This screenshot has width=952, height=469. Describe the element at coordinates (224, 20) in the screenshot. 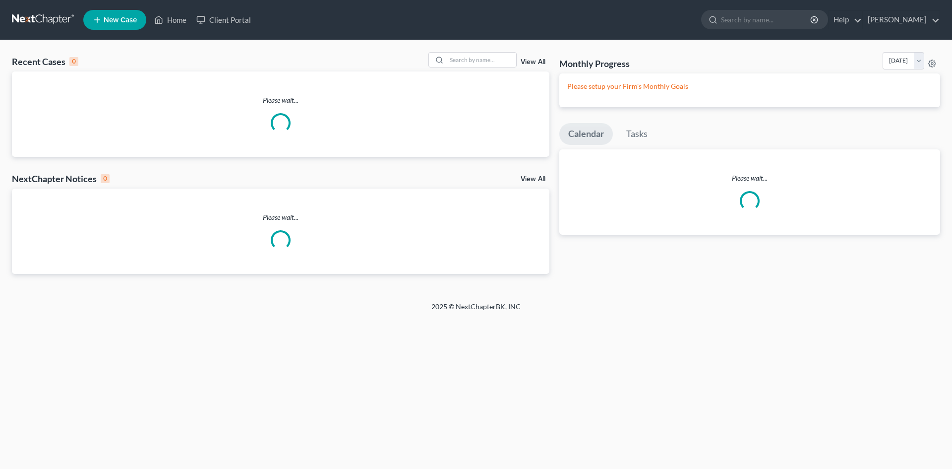

I see `a: Client Portal` at that location.